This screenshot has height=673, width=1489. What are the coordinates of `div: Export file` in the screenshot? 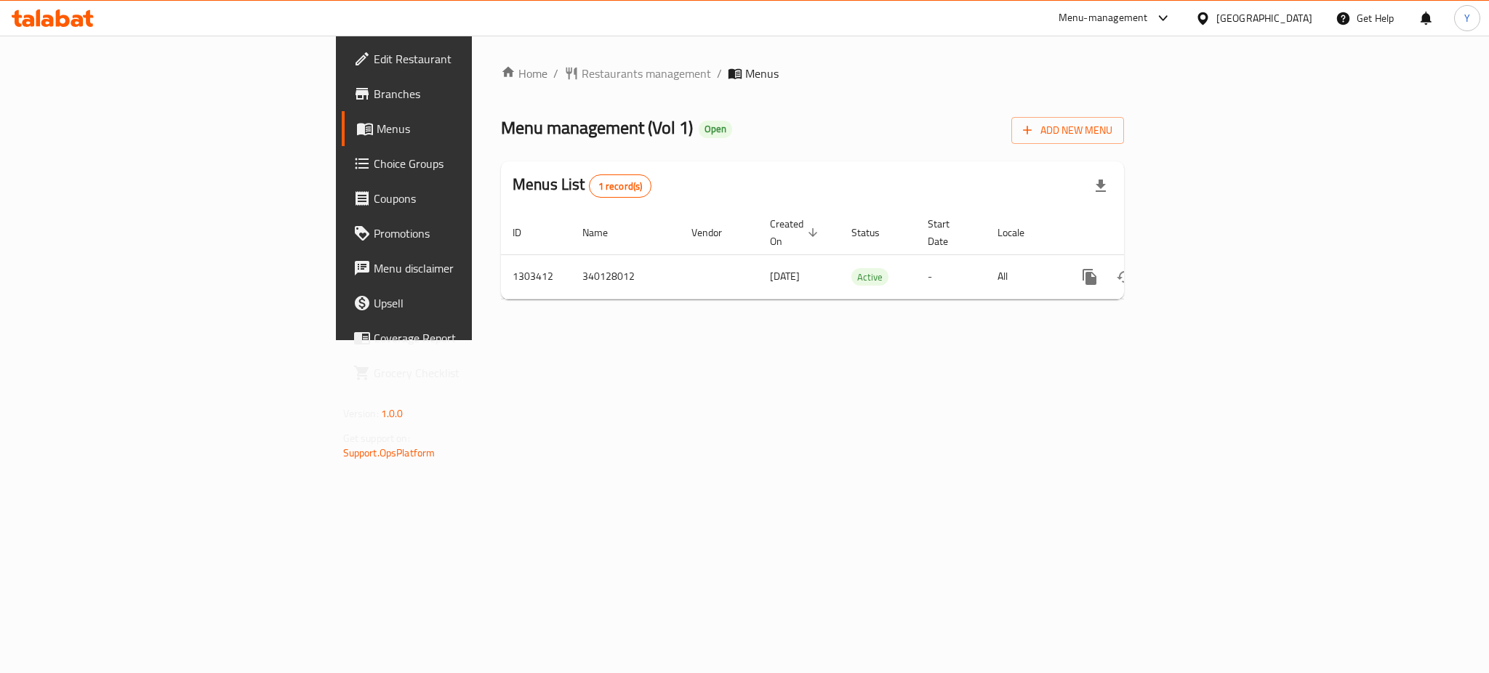 It's located at (1101, 186).